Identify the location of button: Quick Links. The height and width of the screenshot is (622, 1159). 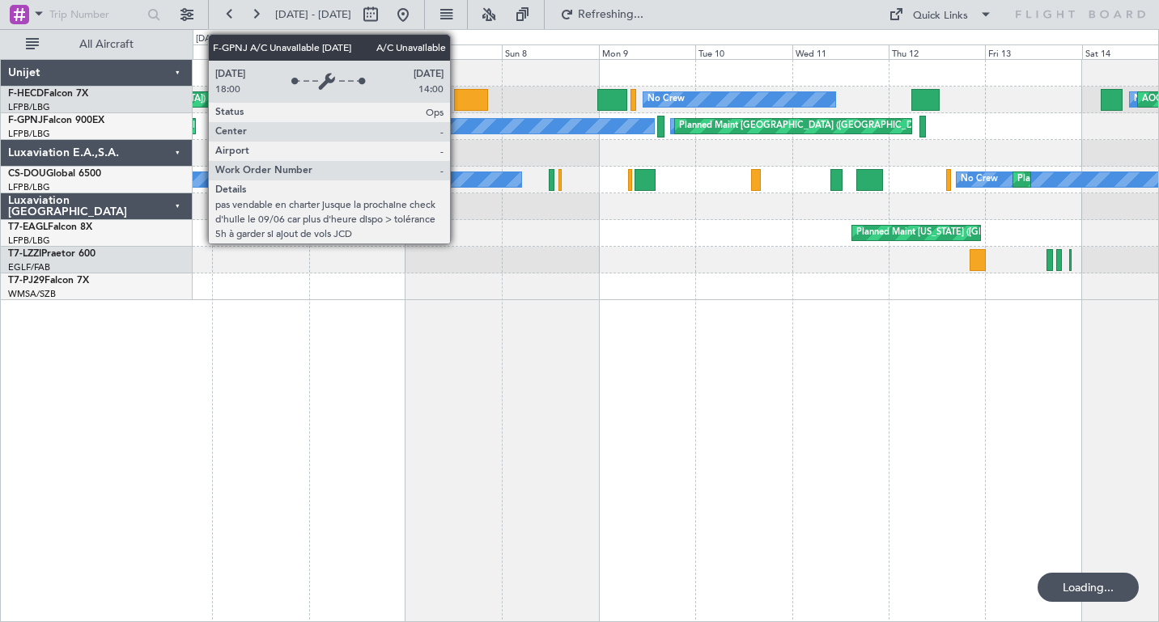
(940, 15).